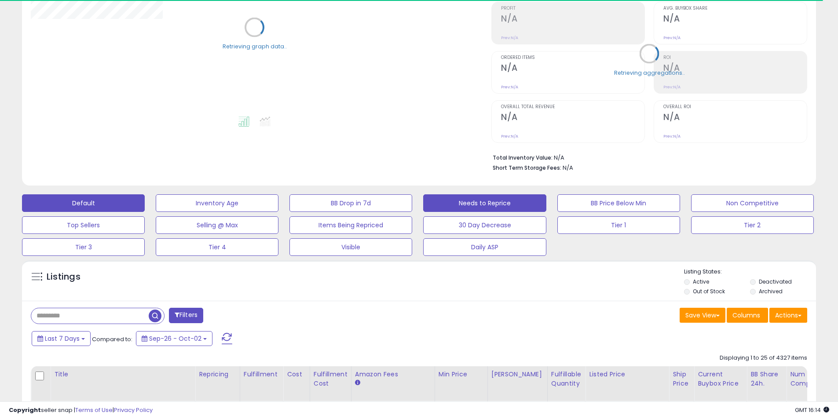 The height and width of the screenshot is (419, 838). Describe the element at coordinates (296, 374) in the screenshot. I see `div: Cost` at that location.